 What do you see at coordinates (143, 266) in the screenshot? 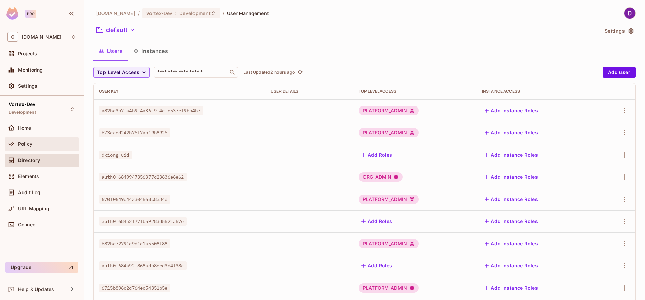
I see `span: auth0|684a92f868adb8ecd3d4f38c` at bounding box center [143, 266].